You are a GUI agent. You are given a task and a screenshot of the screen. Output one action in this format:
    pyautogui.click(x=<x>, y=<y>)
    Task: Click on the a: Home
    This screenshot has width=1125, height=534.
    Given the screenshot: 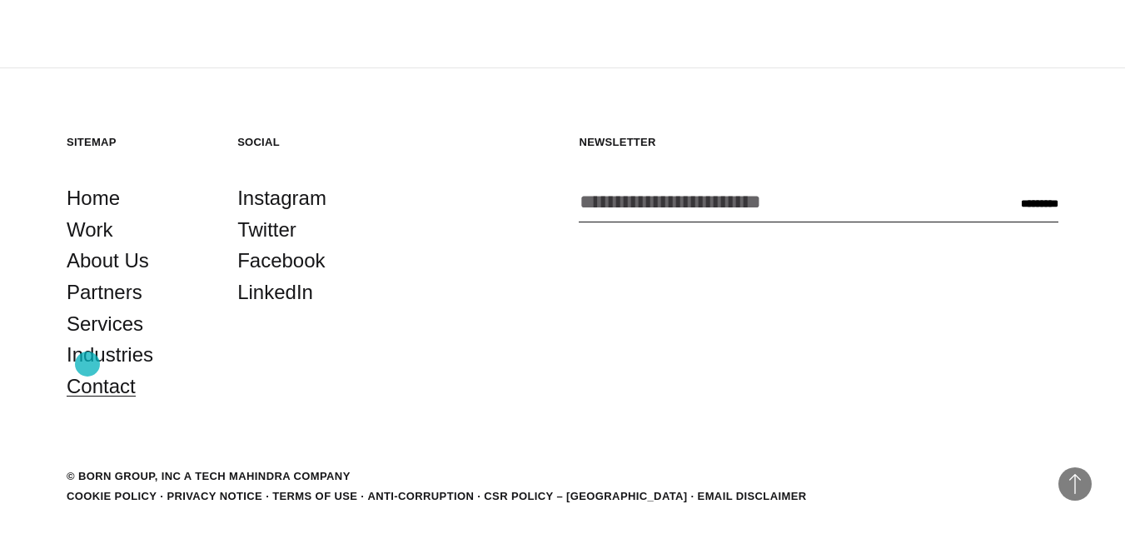 What is the action you would take?
    pyautogui.click(x=93, y=198)
    